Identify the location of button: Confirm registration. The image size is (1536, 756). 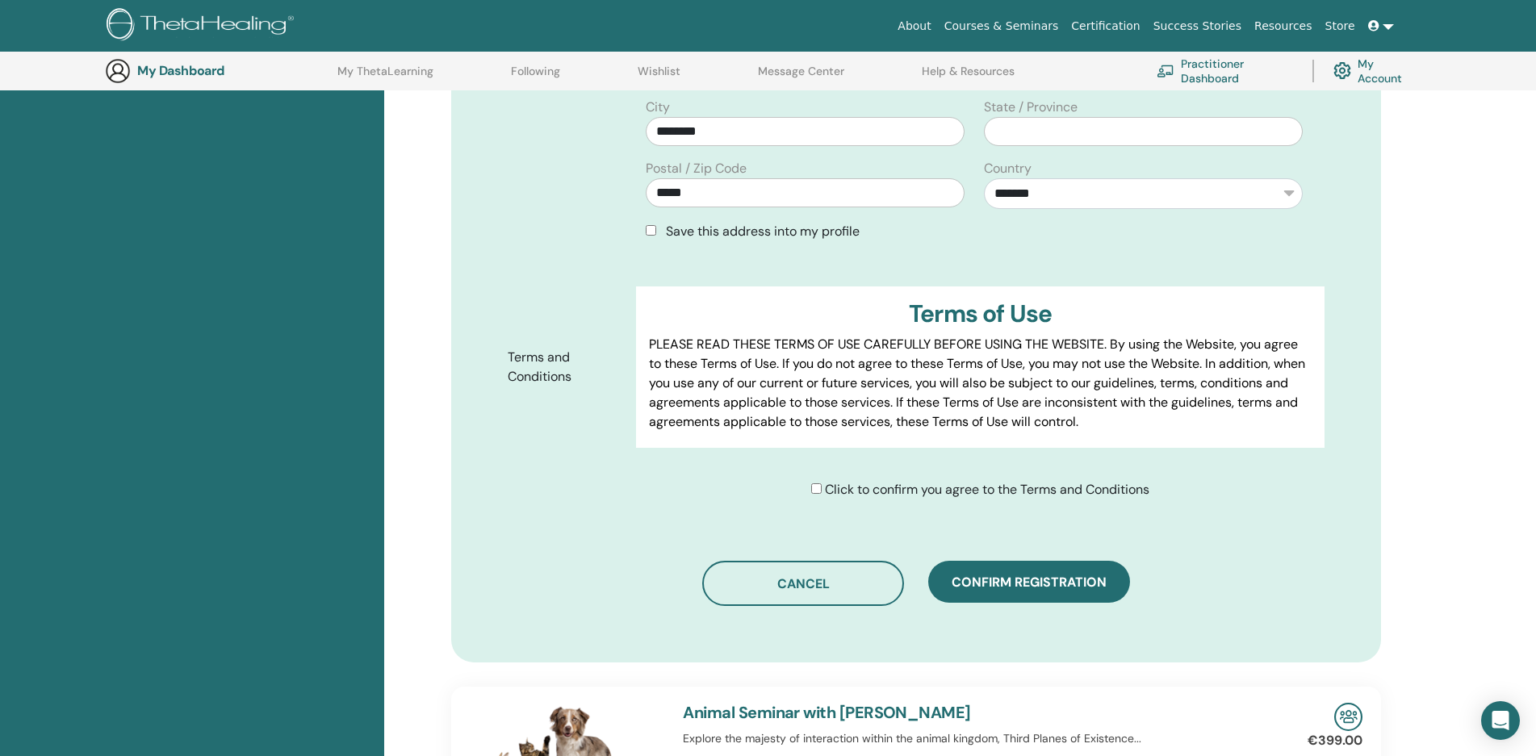
(1029, 582).